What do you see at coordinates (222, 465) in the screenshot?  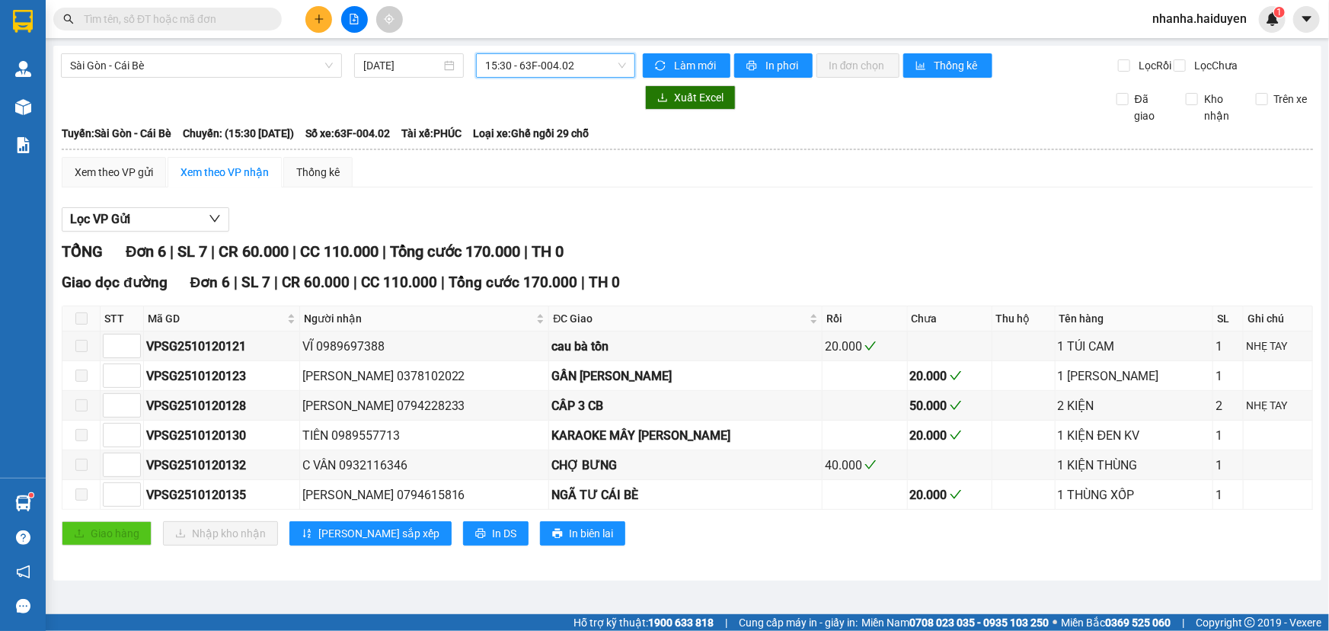 I see `td: VPSG2510120132` at bounding box center [222, 465].